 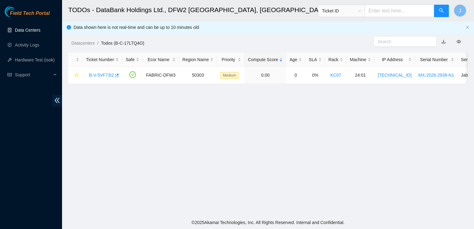 What do you see at coordinates (229, 75) in the screenshot?
I see `span: Medium` at bounding box center [229, 75].